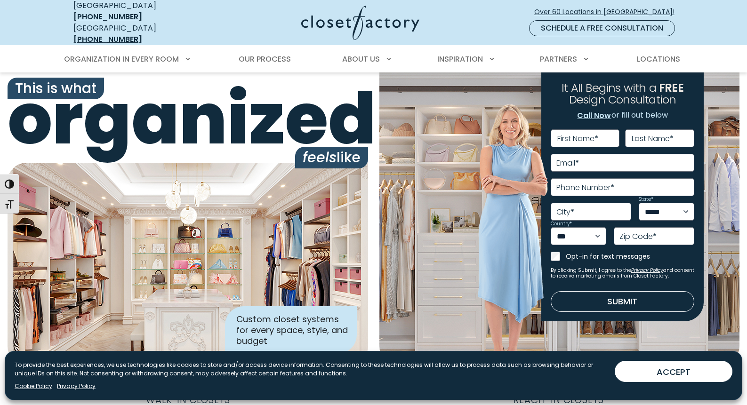 The width and height of the screenshot is (747, 405). I want to click on a: Cookie Policy, so click(33, 386).